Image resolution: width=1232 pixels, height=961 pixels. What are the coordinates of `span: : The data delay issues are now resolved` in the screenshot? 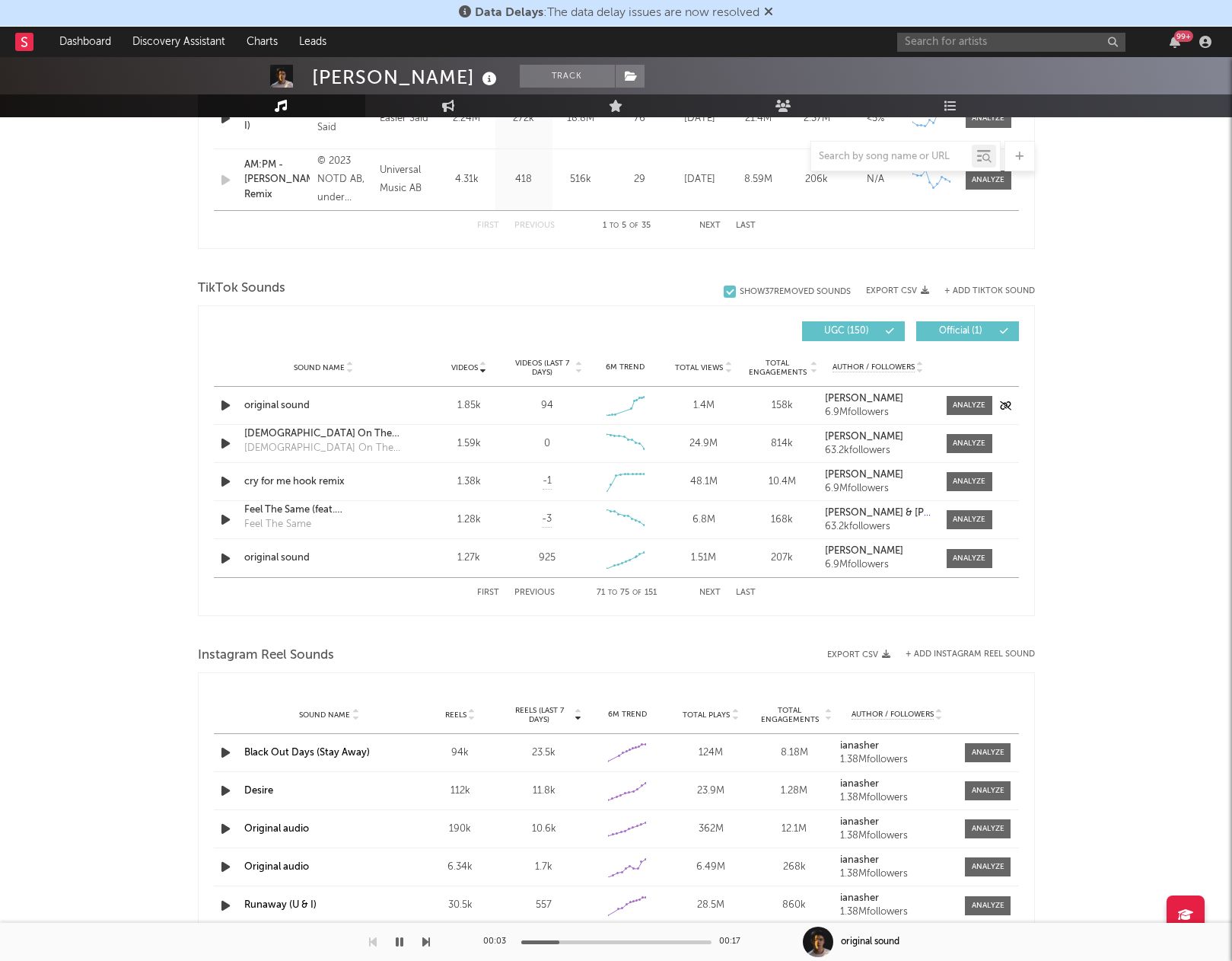 It's located at (617, 13).